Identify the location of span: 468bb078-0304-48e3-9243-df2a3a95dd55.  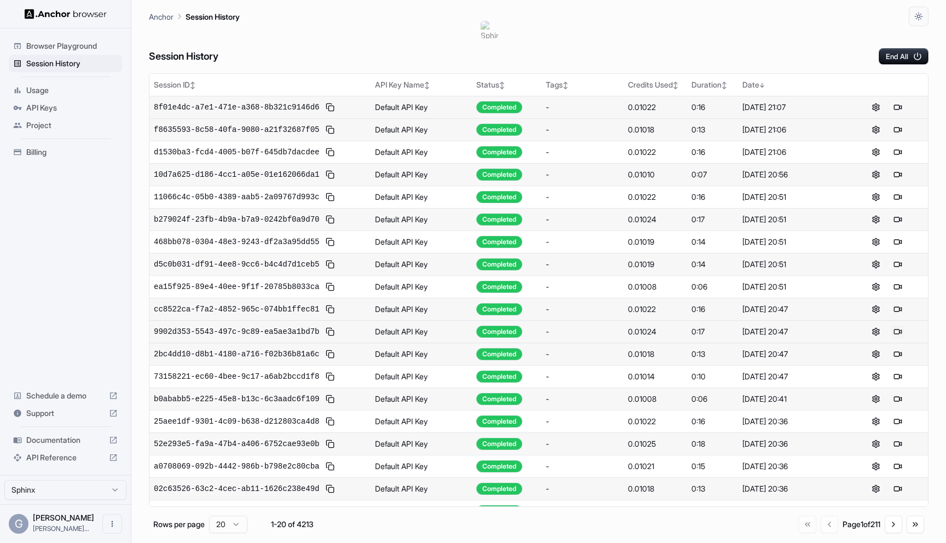
(237, 242).